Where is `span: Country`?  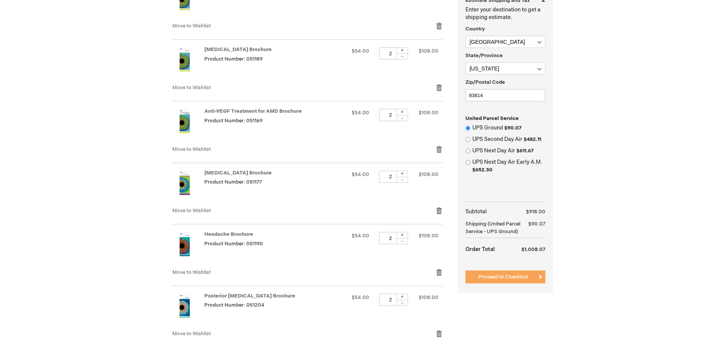 span: Country is located at coordinates (475, 29).